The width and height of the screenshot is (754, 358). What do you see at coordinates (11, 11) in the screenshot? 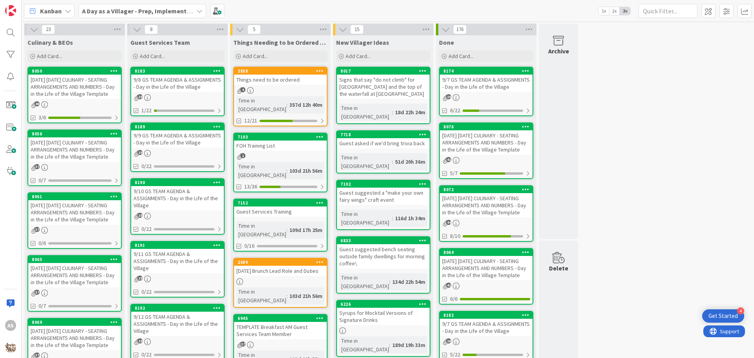
I see `img: Visit kanbanzone.com` at bounding box center [11, 11].